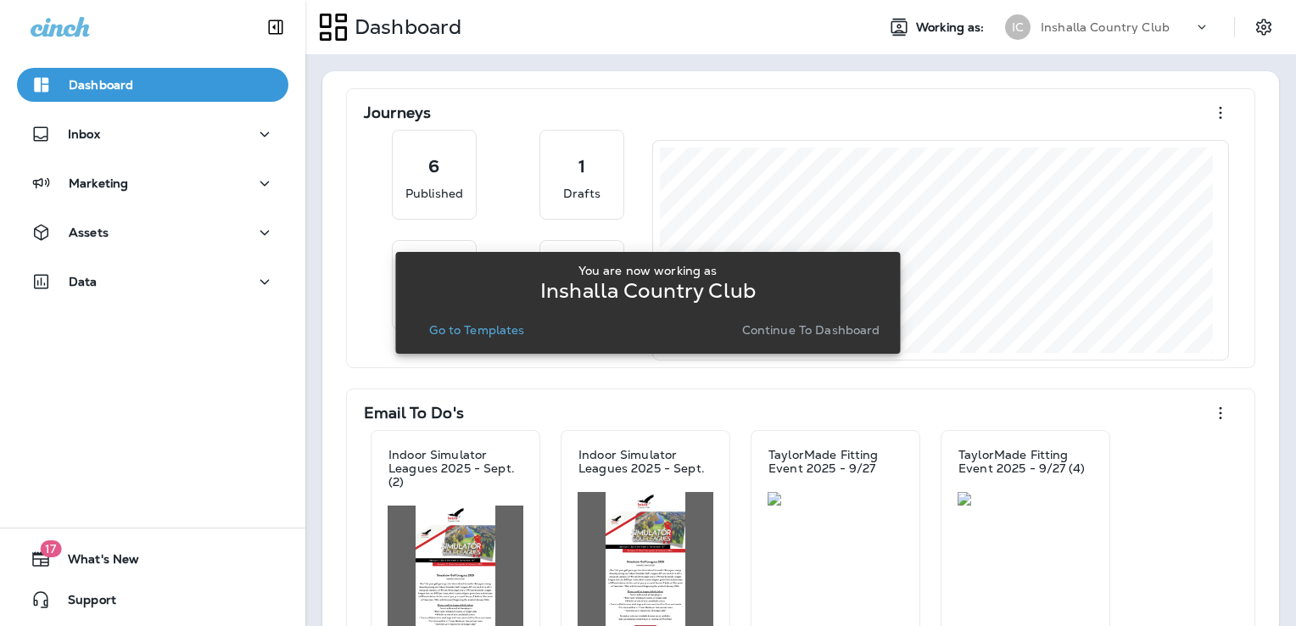  What do you see at coordinates (153, 183) in the screenshot?
I see `button: Marketing` at bounding box center [153, 183].